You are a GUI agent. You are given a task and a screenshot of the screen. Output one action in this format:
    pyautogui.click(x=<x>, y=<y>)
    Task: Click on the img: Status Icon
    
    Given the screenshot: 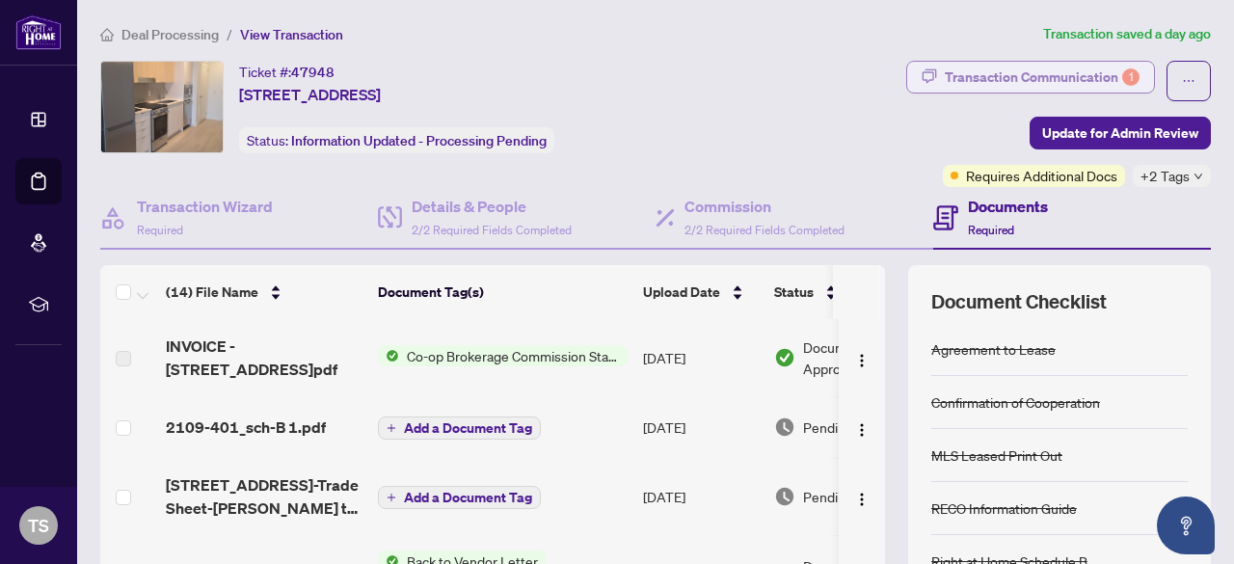 What is the action you would take?
    pyautogui.click(x=389, y=356)
    